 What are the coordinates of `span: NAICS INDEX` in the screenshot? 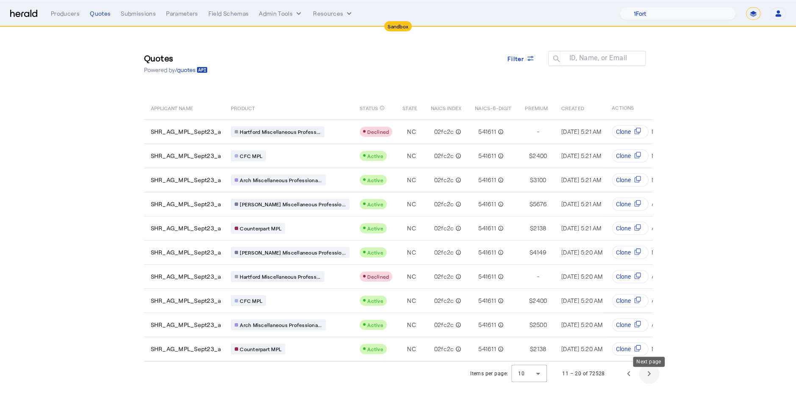 It's located at (446, 108).